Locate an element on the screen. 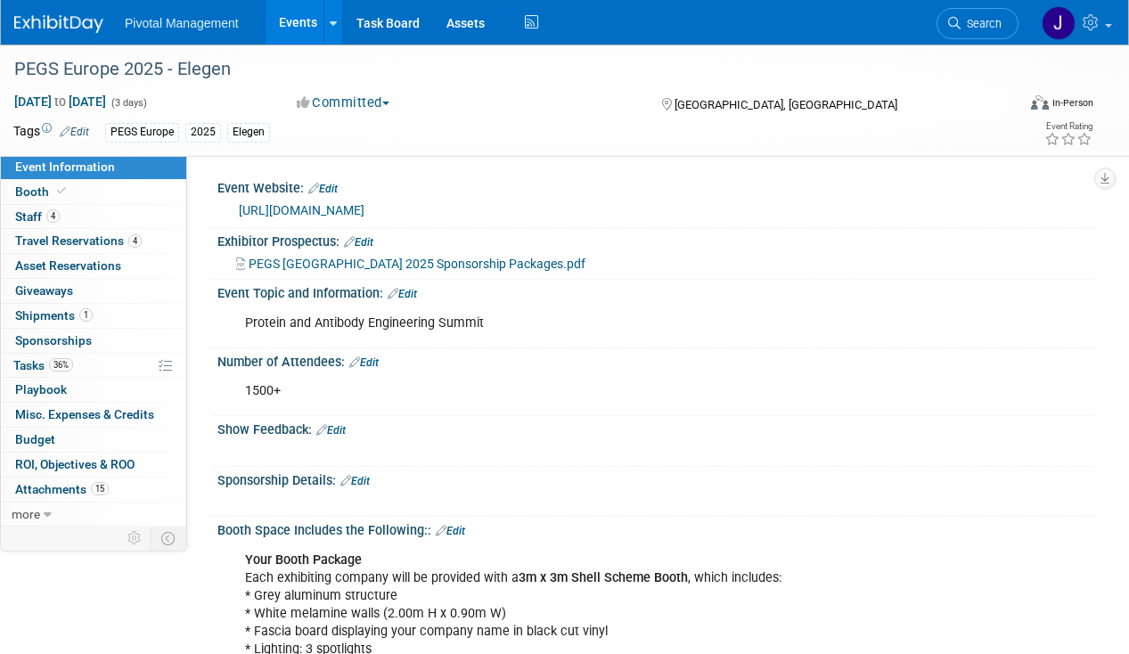  span: Sponsorships is located at coordinates (53, 341).